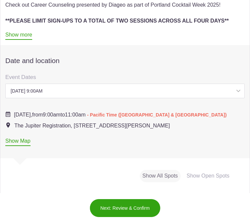 This screenshot has height=223, width=250. What do you see at coordinates (125, 5) in the screenshot?
I see `div: Check out Career Counseling presented by Diageo as part of Portland Cocktail Week 2025!` at bounding box center [125, 5].